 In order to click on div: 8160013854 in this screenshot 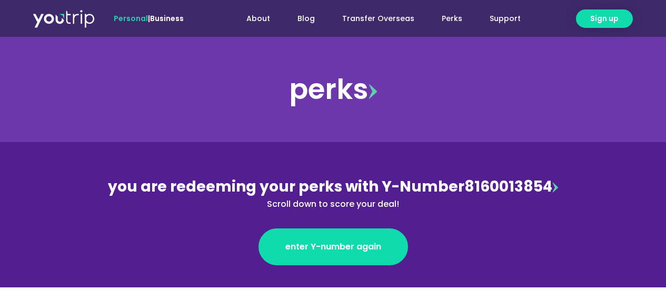, I will do `click(333, 193)`.